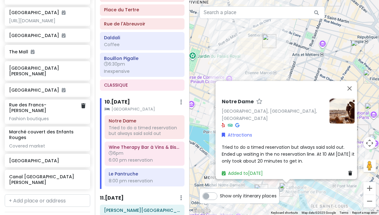 The image size is (379, 215). Describe the element at coordinates (342, 111) in the screenshot. I see `img: Picture of the place` at that location.